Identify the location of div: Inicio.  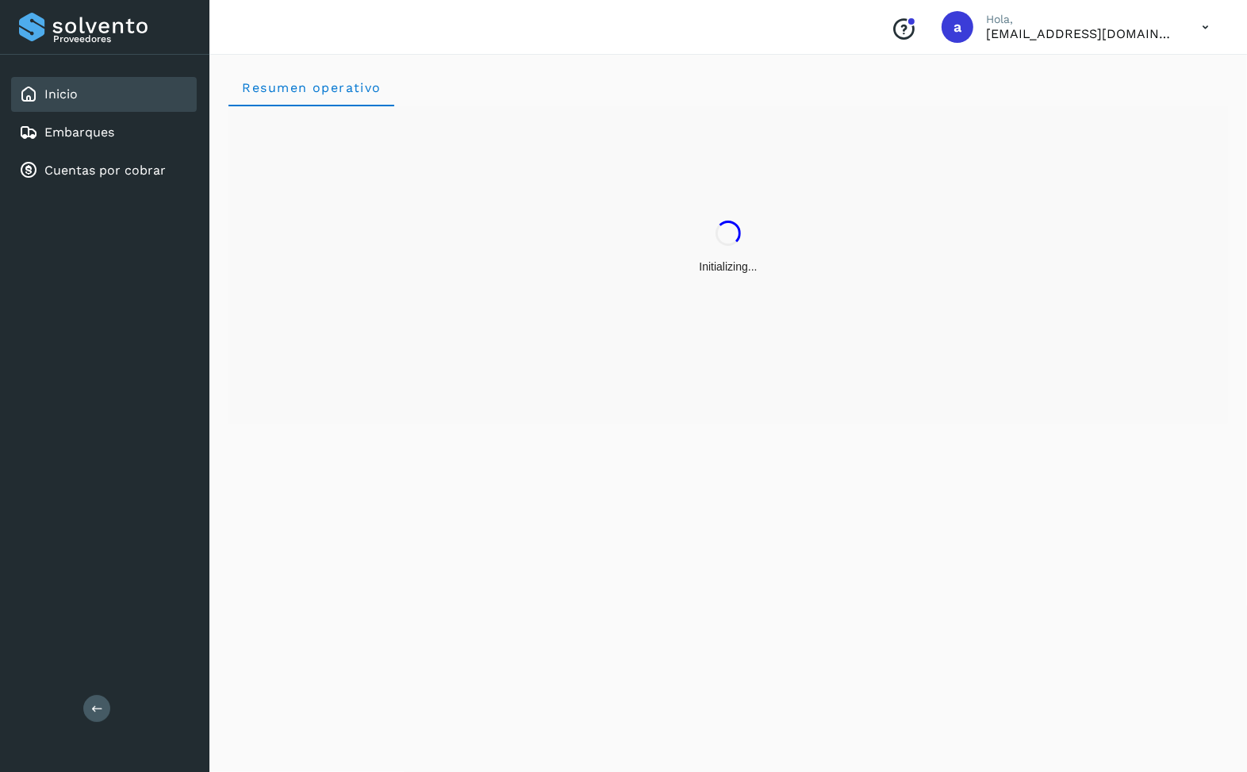
(104, 94).